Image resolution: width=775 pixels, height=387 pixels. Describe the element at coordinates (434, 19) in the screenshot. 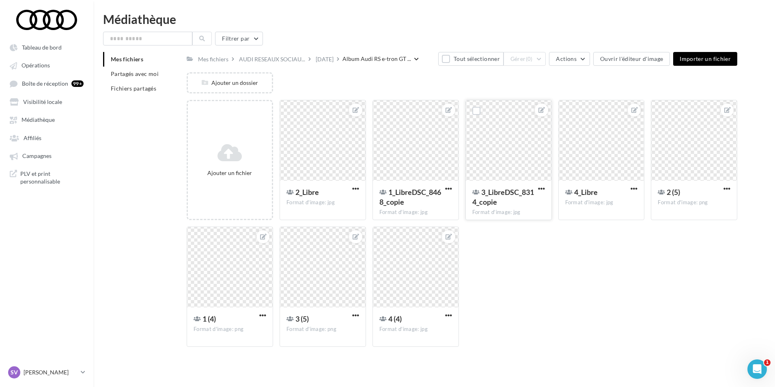

I see `div: Médiathèque` at that location.